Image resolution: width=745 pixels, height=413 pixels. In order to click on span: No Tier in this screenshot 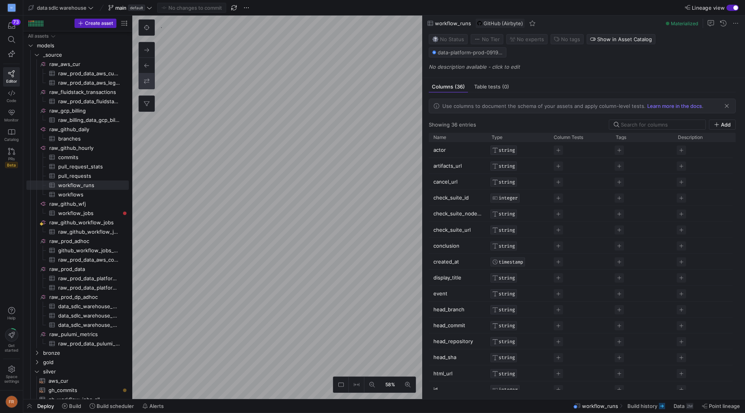, I will do `click(487, 39)`.